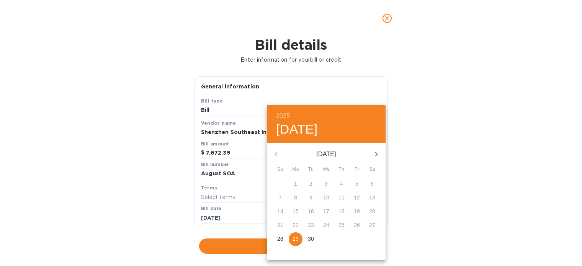 This screenshot has height=266, width=582. I want to click on button: 30, so click(311, 239).